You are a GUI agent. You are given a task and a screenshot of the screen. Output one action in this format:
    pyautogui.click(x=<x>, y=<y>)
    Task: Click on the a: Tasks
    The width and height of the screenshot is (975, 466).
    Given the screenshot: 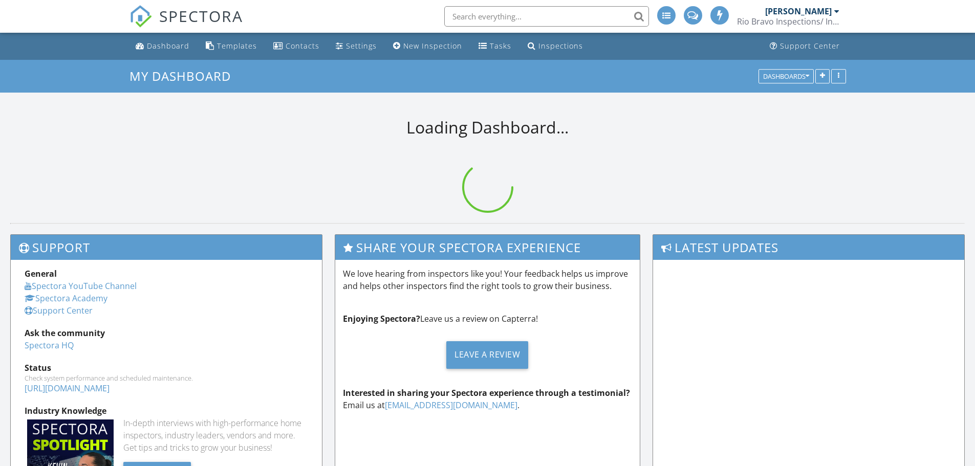 What is the action you would take?
    pyautogui.click(x=495, y=46)
    